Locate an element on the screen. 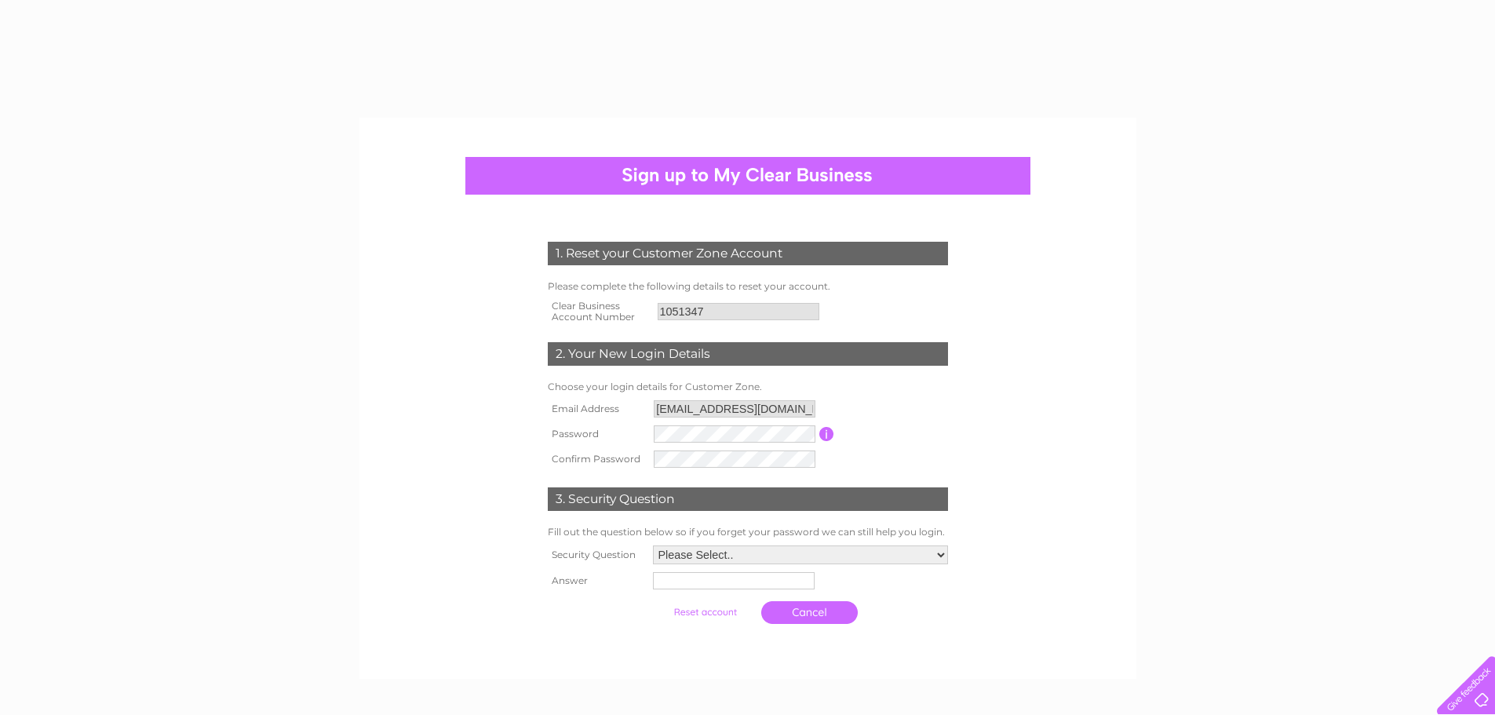 The image size is (1495, 715). td: Please complete the following details to reset your account. is located at coordinates (748, 286).